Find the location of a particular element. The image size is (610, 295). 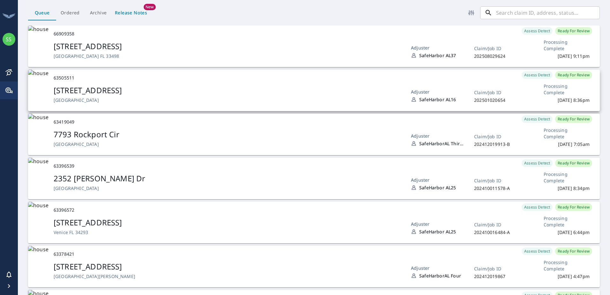

div: SafeHarbor AL16 is located at coordinates (442, 99).